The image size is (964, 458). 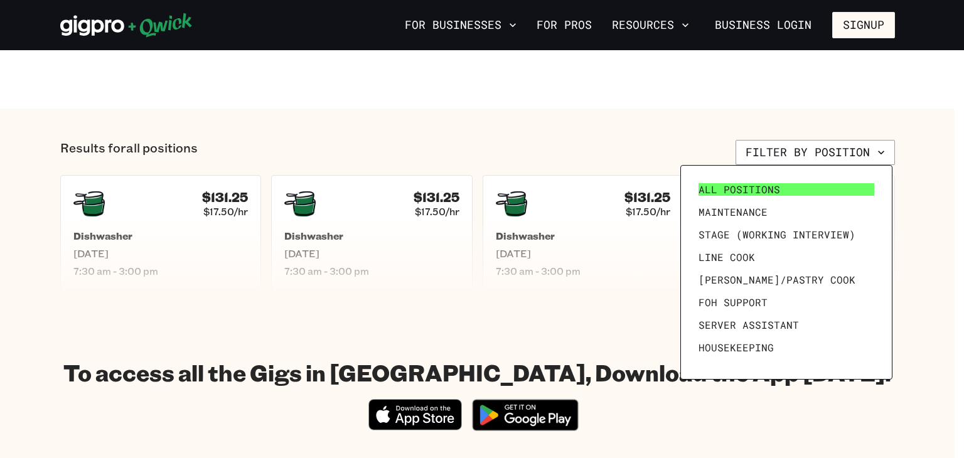 What do you see at coordinates (726, 370) in the screenshot?
I see `span: Prep Cook` at bounding box center [726, 370].